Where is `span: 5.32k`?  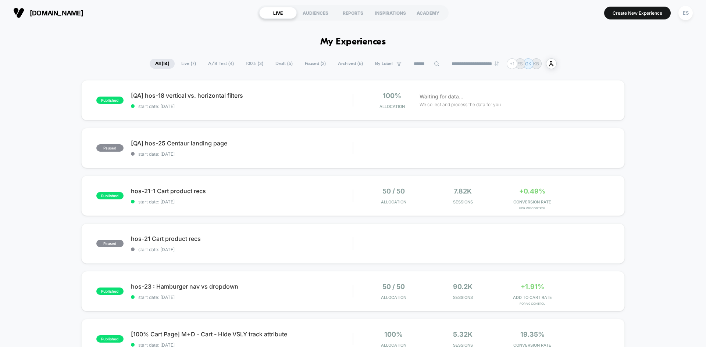 span: 5.32k is located at coordinates (462, 334).